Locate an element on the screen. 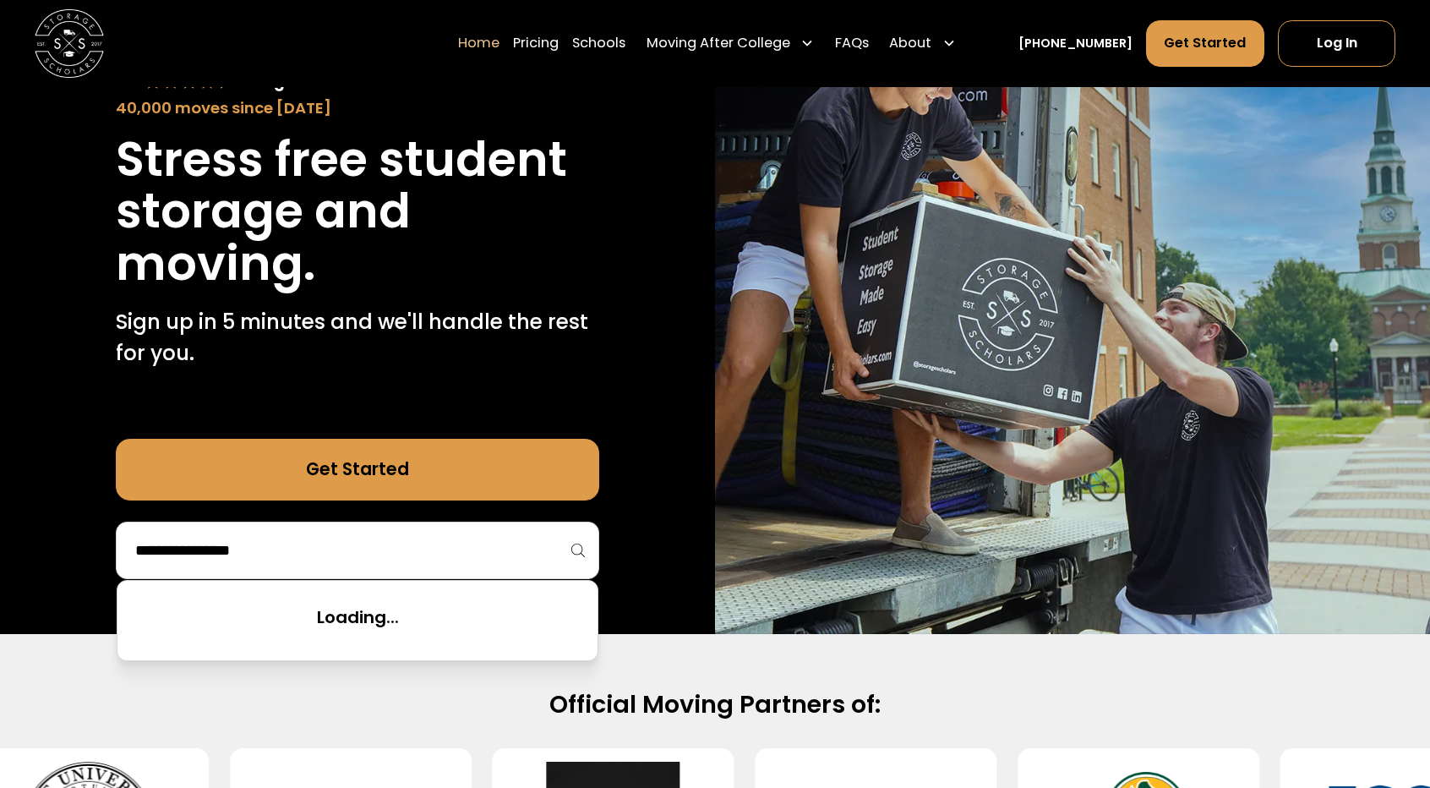  a: FAQs is located at coordinates (852, 42).